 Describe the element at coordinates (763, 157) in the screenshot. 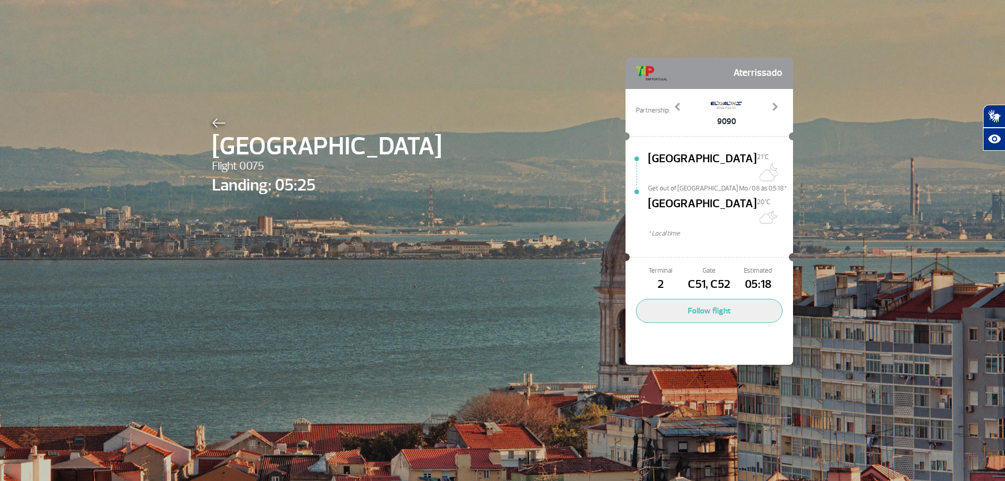

I see `span: 21°C` at that location.